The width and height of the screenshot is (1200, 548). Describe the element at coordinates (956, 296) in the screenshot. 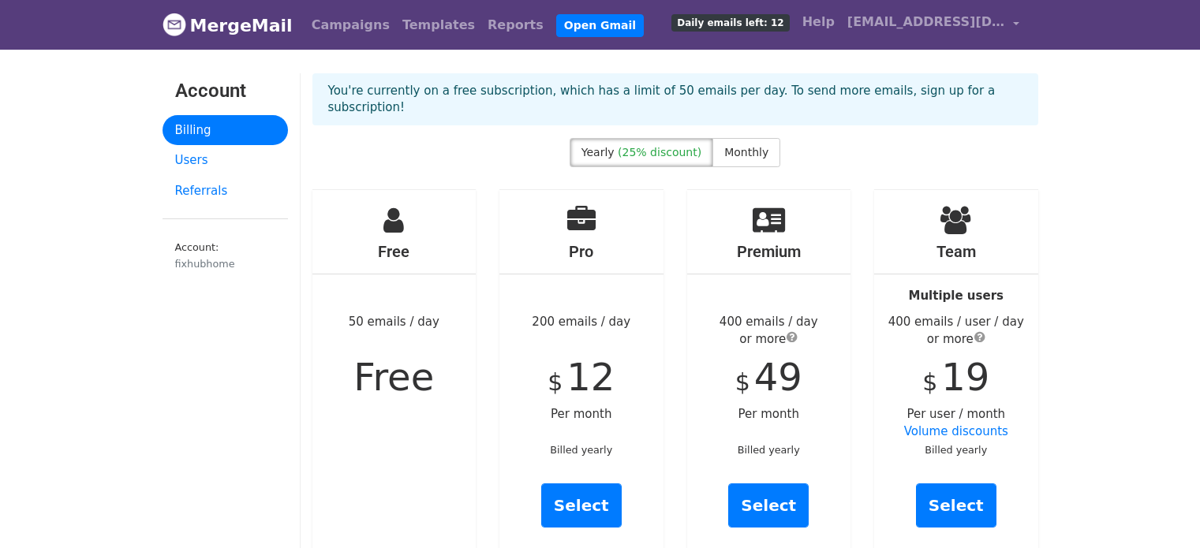

I see `strong: Multiple users` at that location.